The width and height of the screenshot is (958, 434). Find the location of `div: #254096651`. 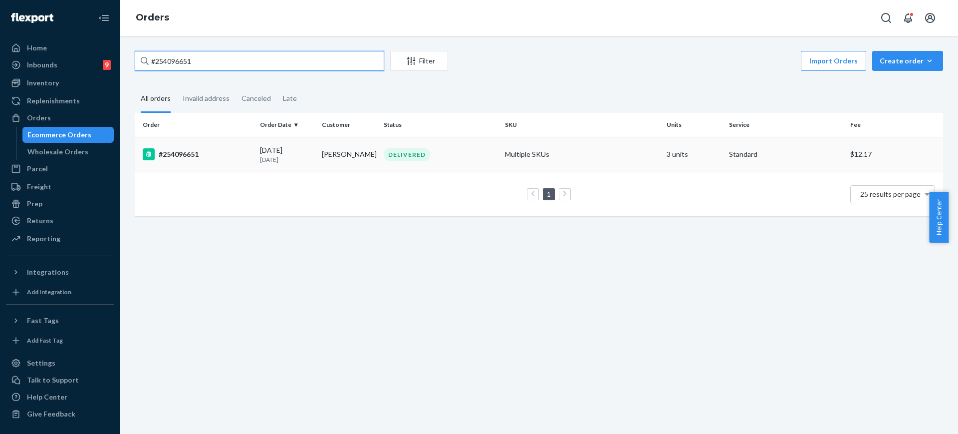

div: #254096651 is located at coordinates (197, 154).